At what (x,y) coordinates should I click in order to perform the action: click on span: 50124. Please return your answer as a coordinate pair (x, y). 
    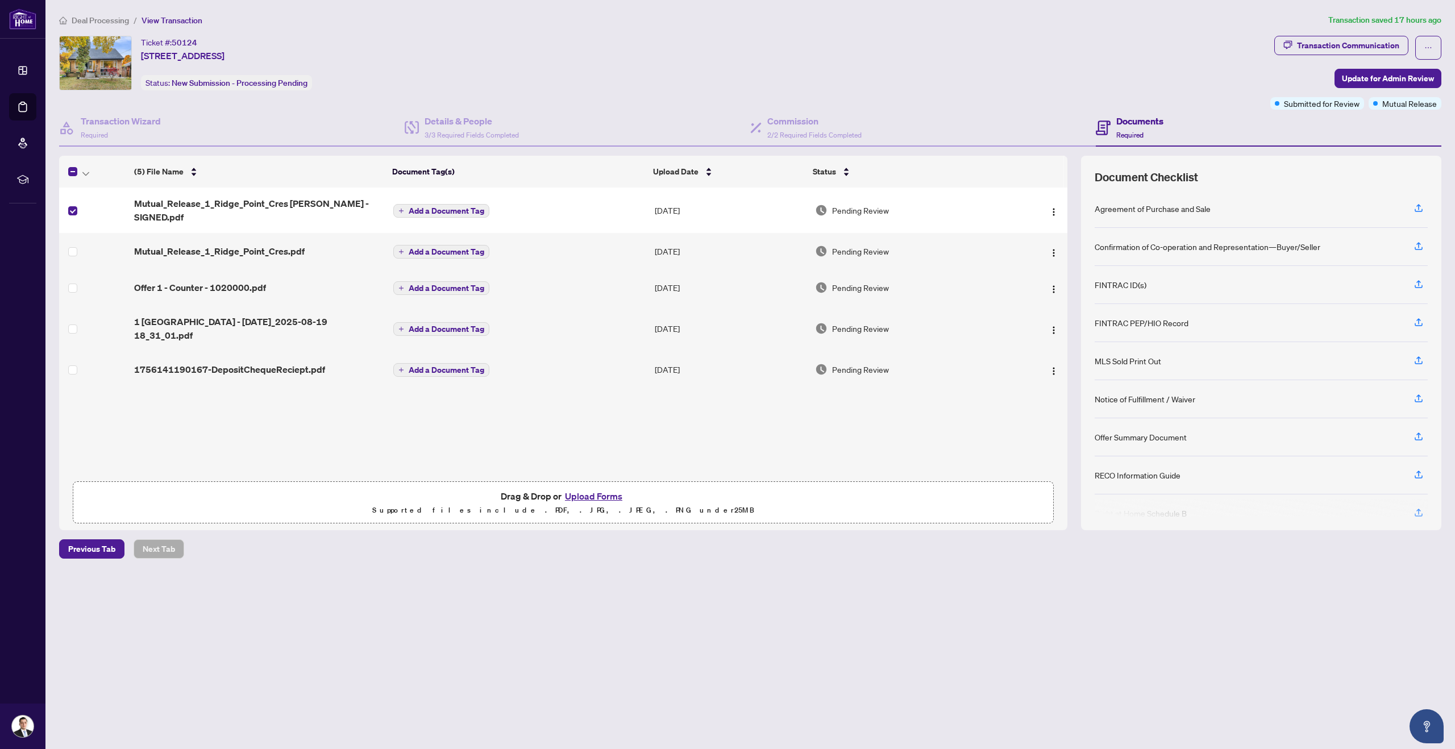
    Looking at the image, I should click on (184, 43).